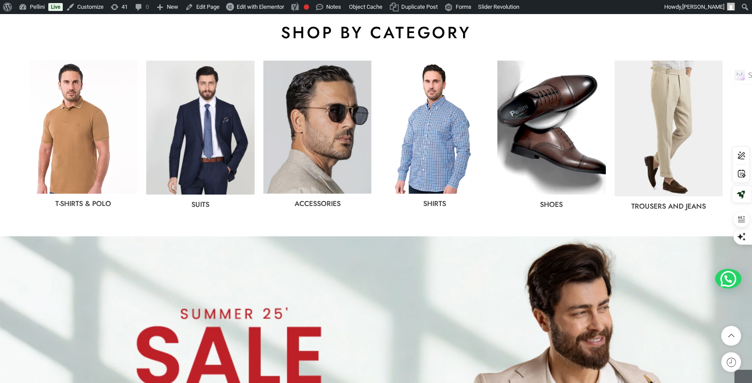  I want to click on span: Edit with Elementor, so click(260, 7).